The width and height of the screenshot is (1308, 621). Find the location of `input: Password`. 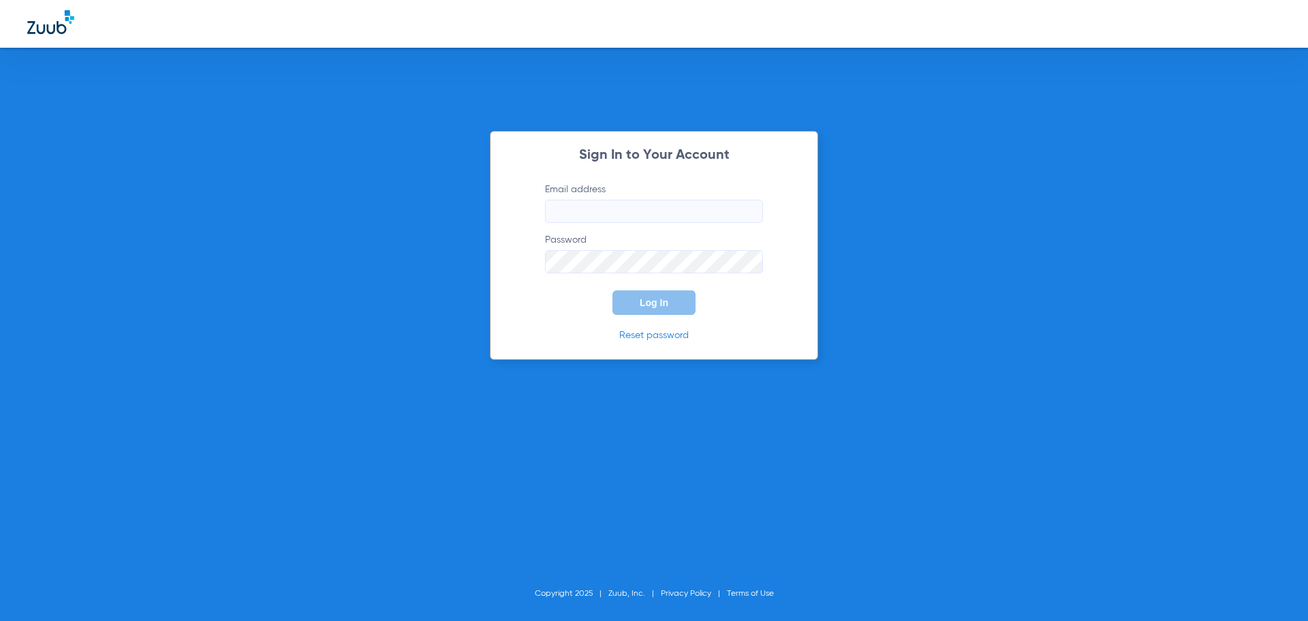

input: Password is located at coordinates (654, 262).